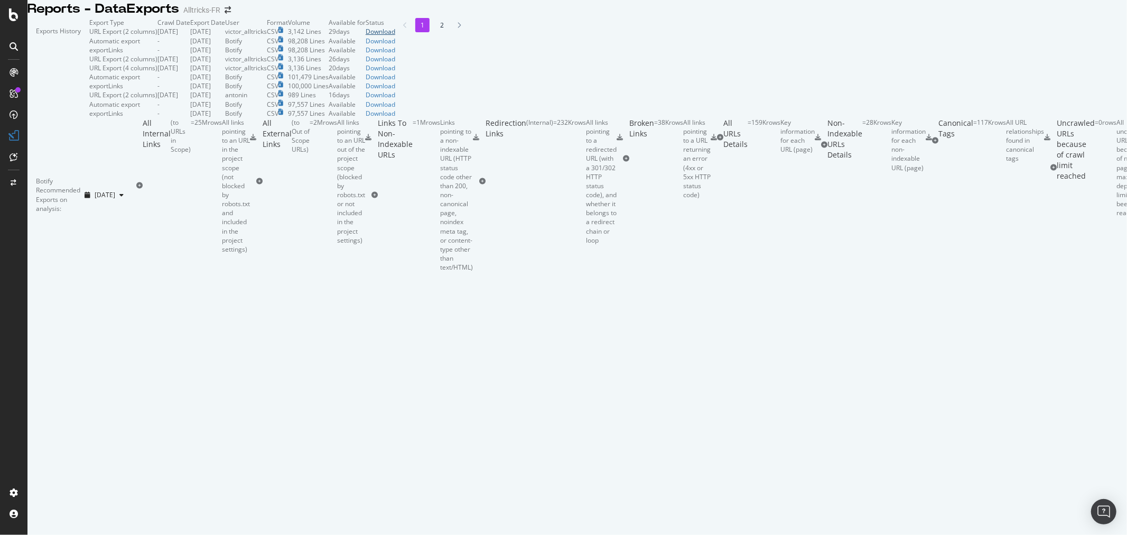 This screenshot has width=1127, height=535. What do you see at coordinates (308, 22) in the screenshot?
I see `td: Volume` at bounding box center [308, 22].